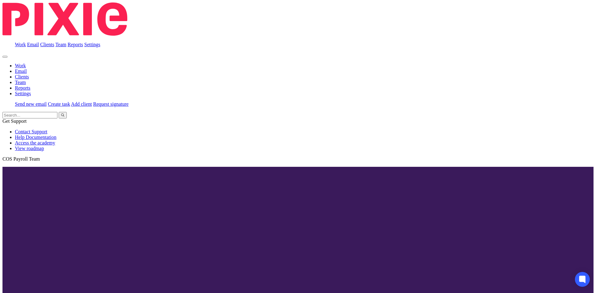 The height and width of the screenshot is (293, 596). What do you see at coordinates (35, 143) in the screenshot?
I see `a: Access the academy` at bounding box center [35, 143].